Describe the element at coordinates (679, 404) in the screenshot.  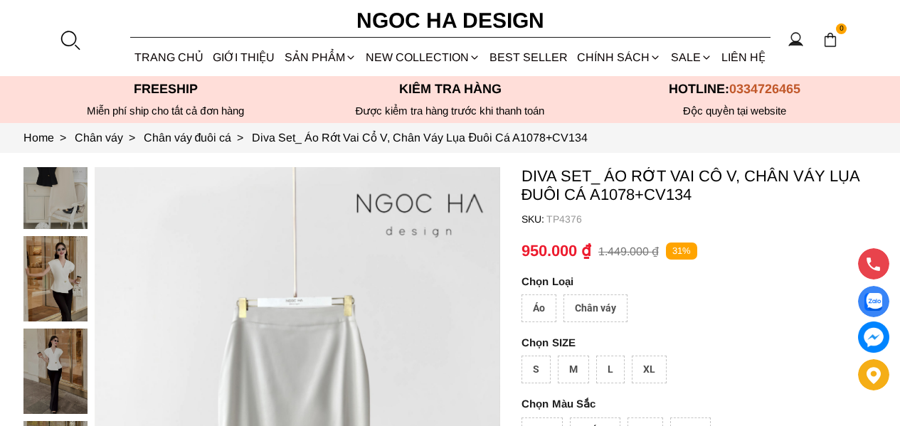
I see `p: Màu Sắc` at that location.